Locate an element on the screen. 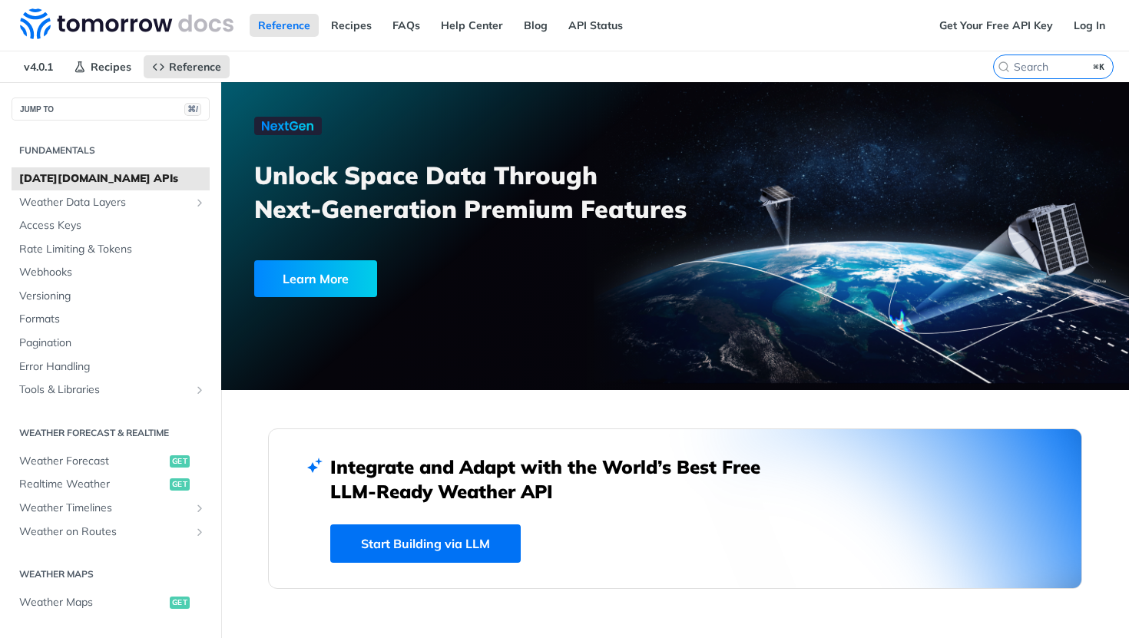 The image size is (1129, 638). div: Learn More is located at coordinates (316, 279).